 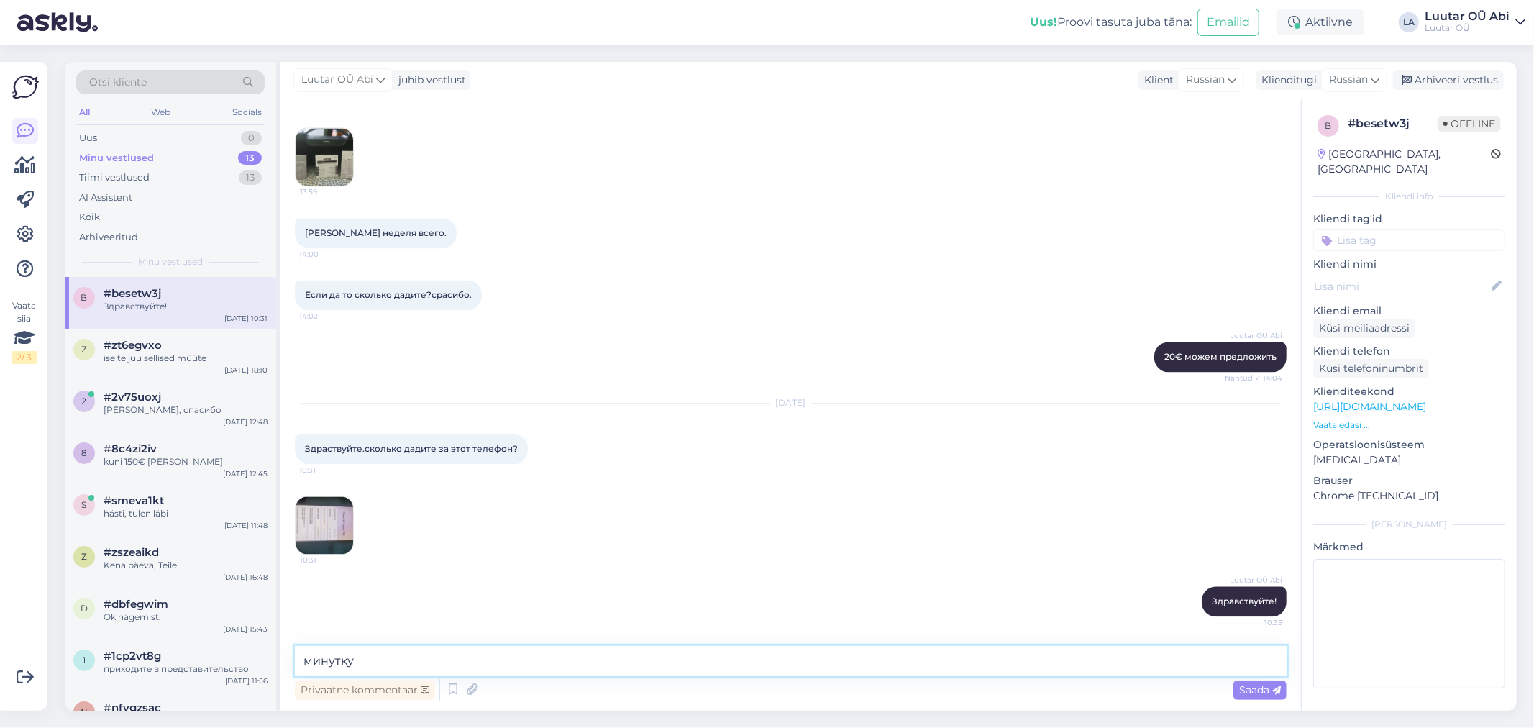 I want to click on div: Tiimi vestlused, so click(x=114, y=178).